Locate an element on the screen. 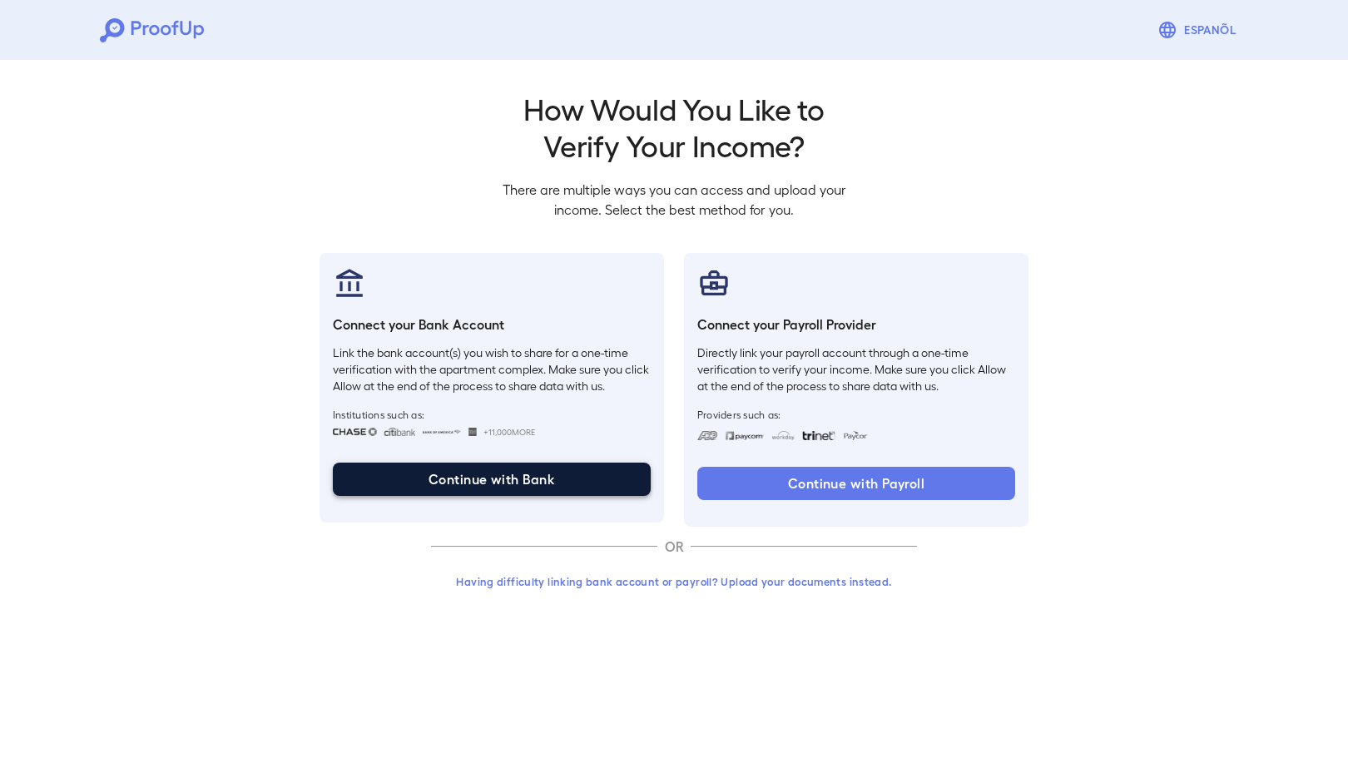  p: Directly link your payroll account through a one-time verification to verify your income. Make su... is located at coordinates (856, 369).